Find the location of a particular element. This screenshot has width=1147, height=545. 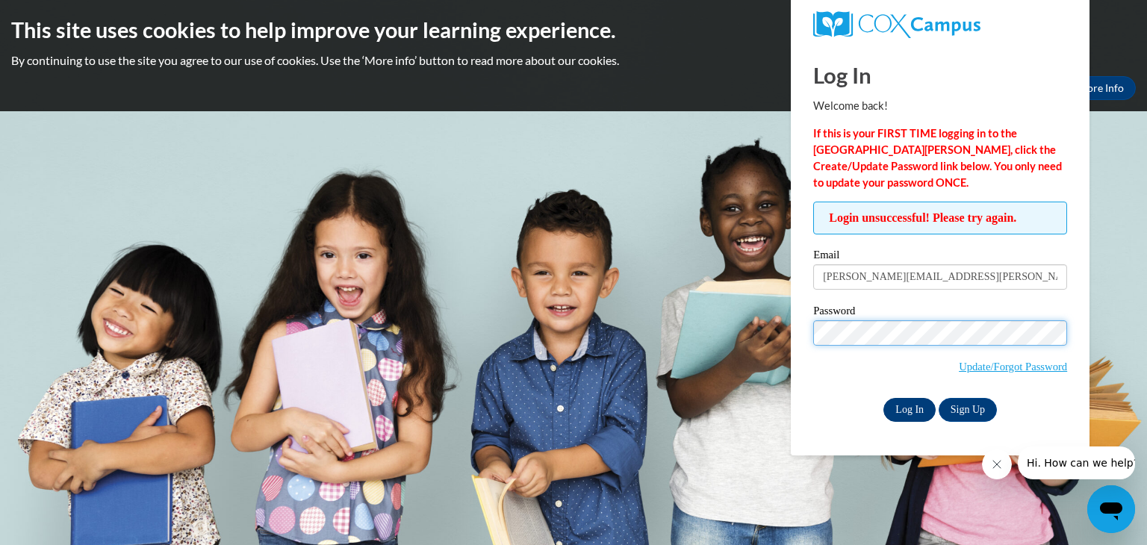

img: COX Campus is located at coordinates (897, 25).